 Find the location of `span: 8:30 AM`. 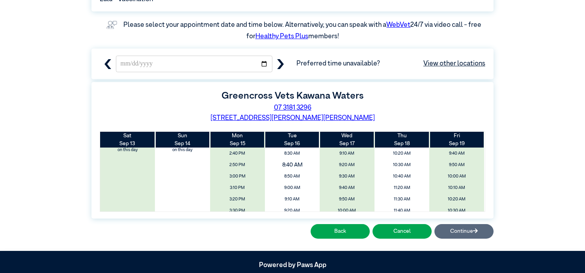

span: 8:30 AM is located at coordinates (292, 153).